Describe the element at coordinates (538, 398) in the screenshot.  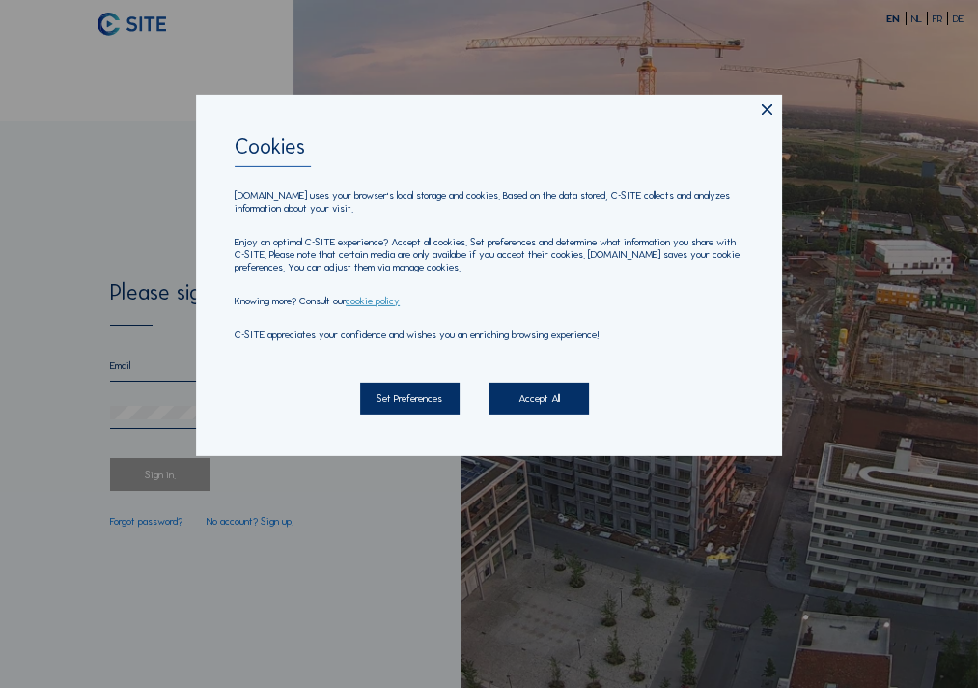
I see `div: Accept All` at that location.